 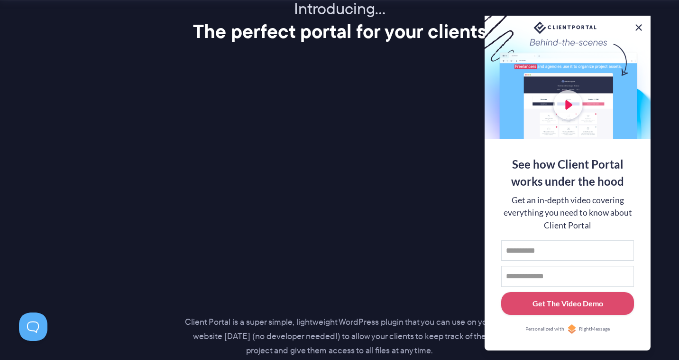 What do you see at coordinates (594, 329) in the screenshot?
I see `span: RightMessage` at bounding box center [594, 329].